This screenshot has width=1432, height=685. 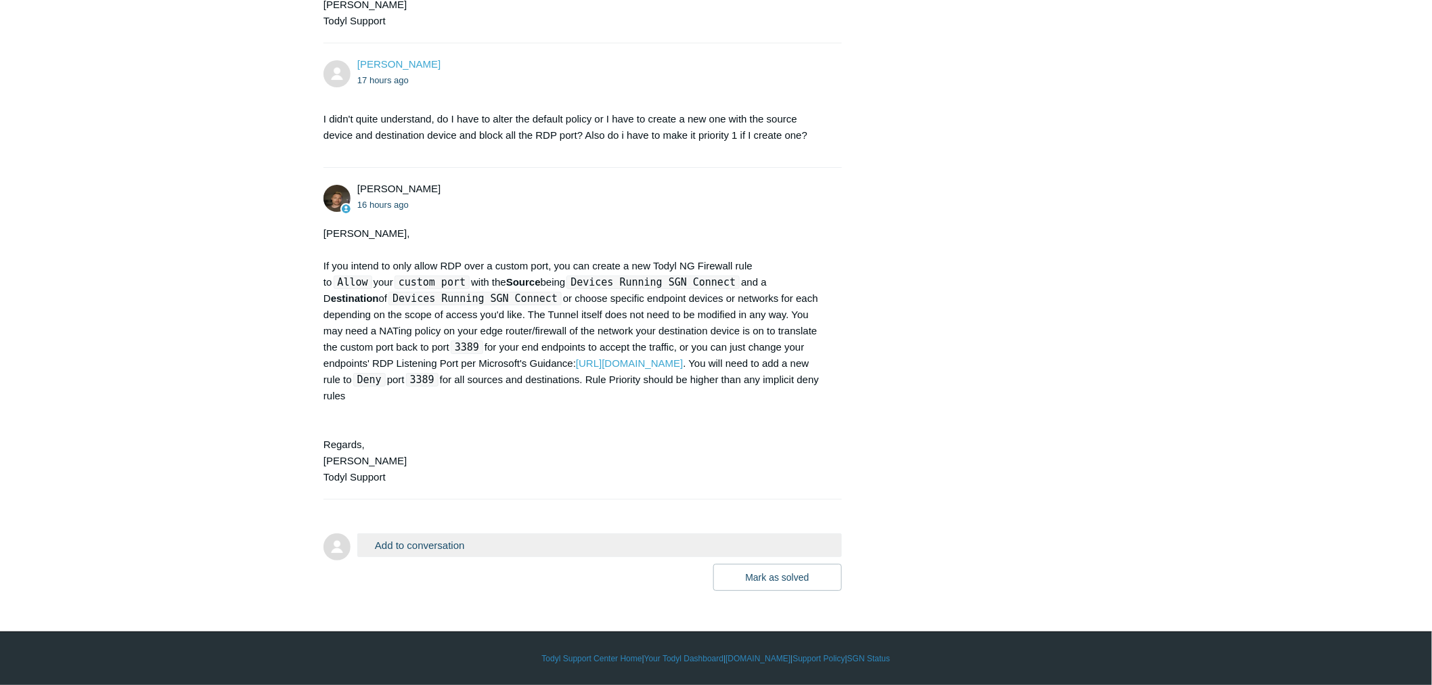 What do you see at coordinates (432, 282) in the screenshot?
I see `code: custom port` at bounding box center [432, 282].